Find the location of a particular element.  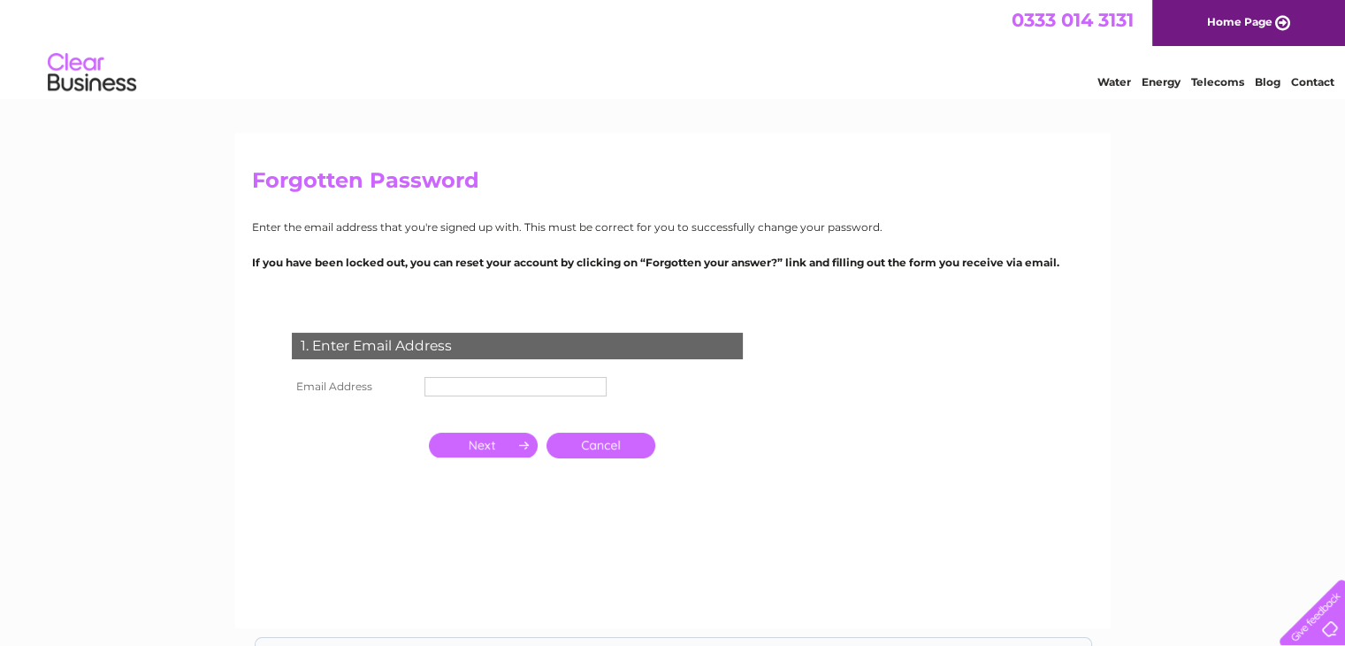

th: Email Address is located at coordinates (354, 386).